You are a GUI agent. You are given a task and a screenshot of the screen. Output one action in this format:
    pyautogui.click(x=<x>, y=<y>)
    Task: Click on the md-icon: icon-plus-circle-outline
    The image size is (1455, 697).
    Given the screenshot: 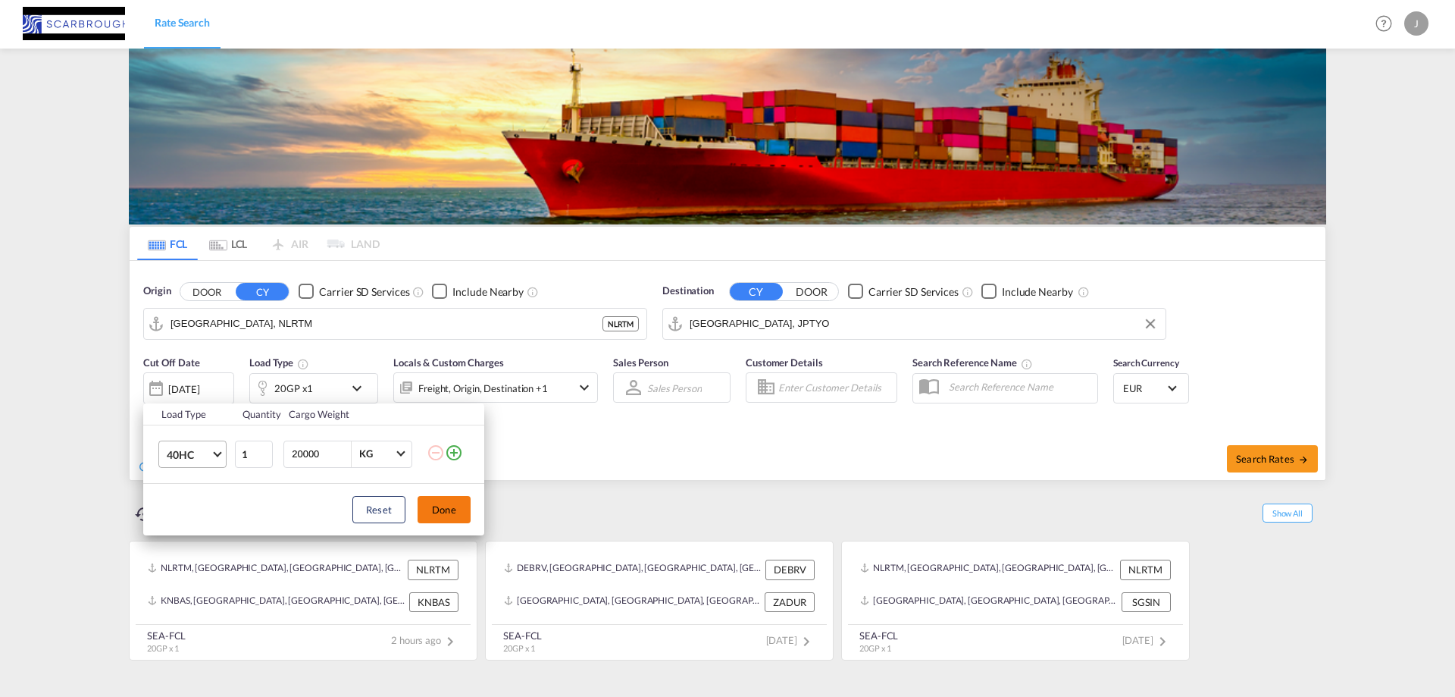 What is the action you would take?
    pyautogui.click(x=454, y=453)
    